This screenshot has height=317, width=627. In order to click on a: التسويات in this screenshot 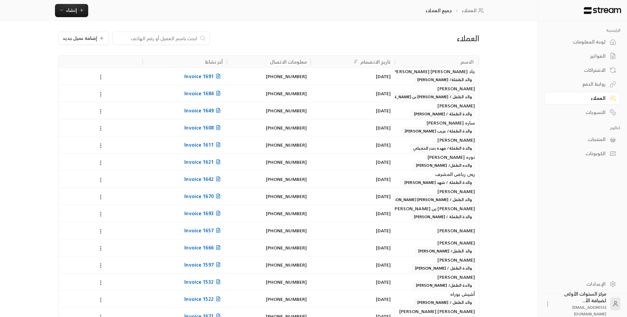, I will do `click(582, 112)`.